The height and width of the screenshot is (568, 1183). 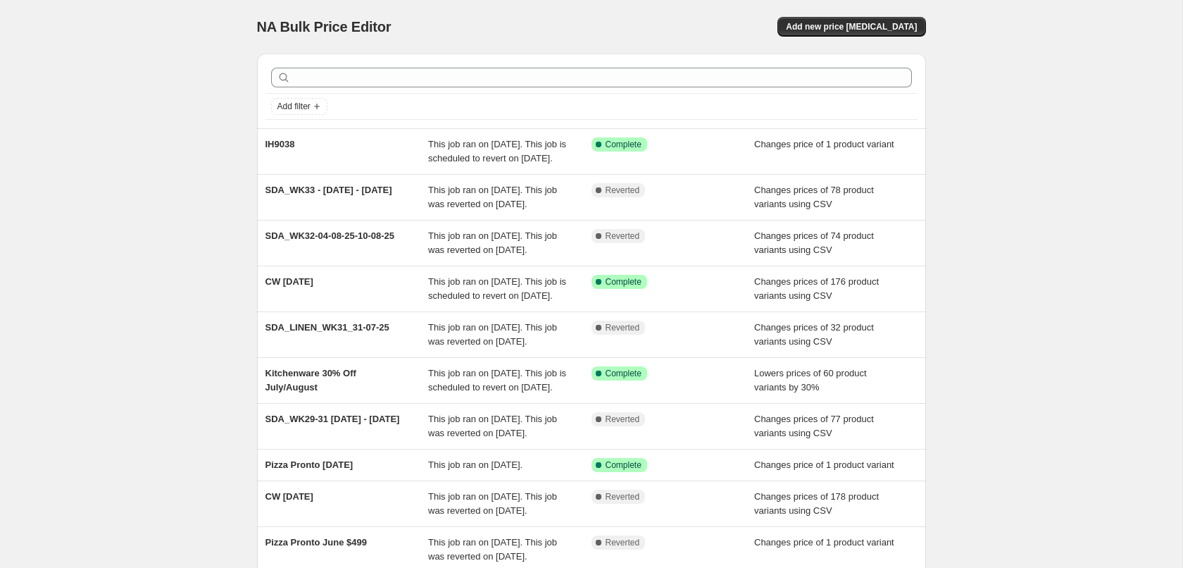 What do you see at coordinates (816, 503) in the screenshot?
I see `span: Changes prices of 178 product variants using CSV` at bounding box center [816, 503].